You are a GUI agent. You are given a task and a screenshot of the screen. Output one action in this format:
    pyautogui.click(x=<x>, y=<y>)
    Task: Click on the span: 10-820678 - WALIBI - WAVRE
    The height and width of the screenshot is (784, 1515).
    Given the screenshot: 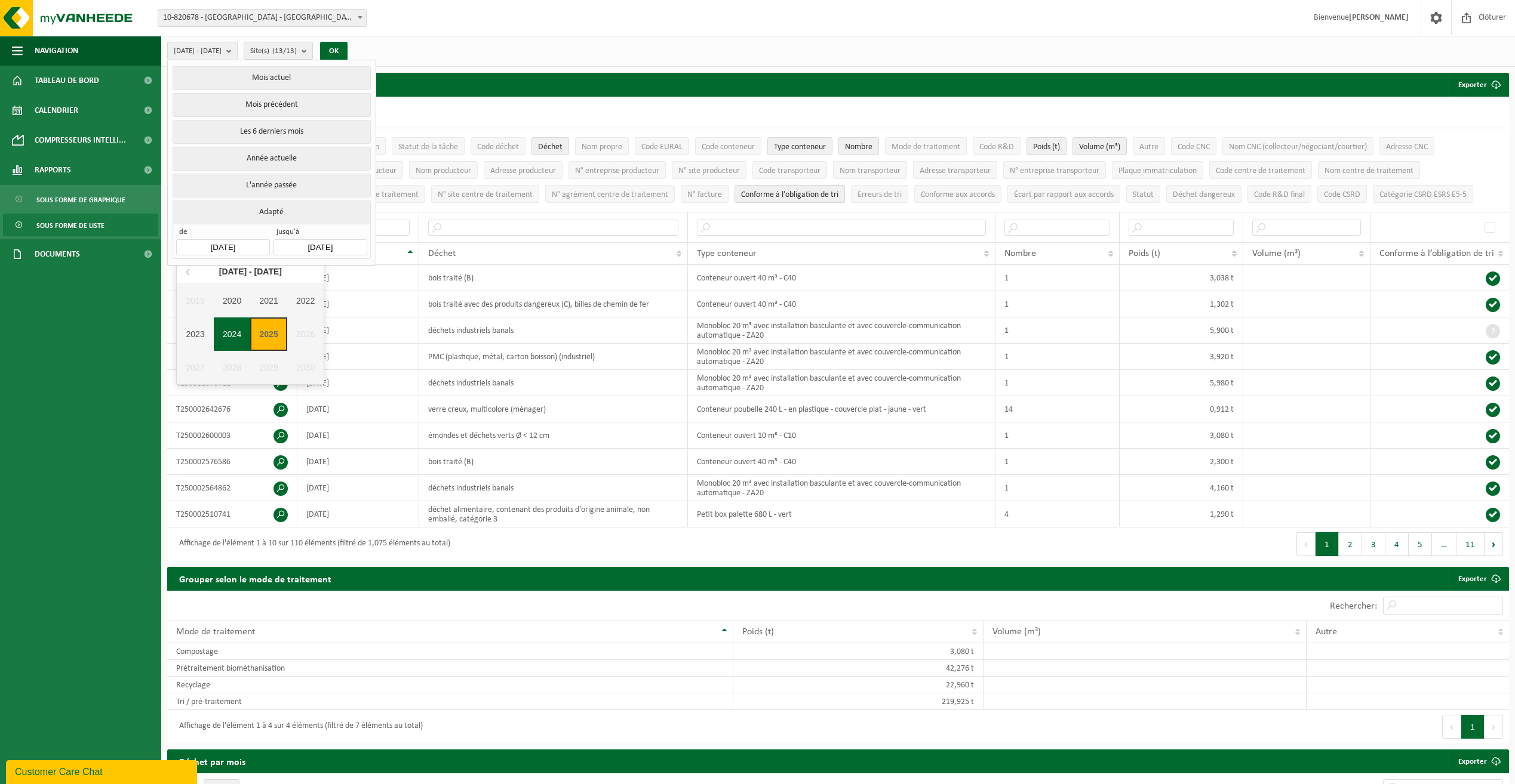 What is the action you would take?
    pyautogui.click(x=262, y=18)
    